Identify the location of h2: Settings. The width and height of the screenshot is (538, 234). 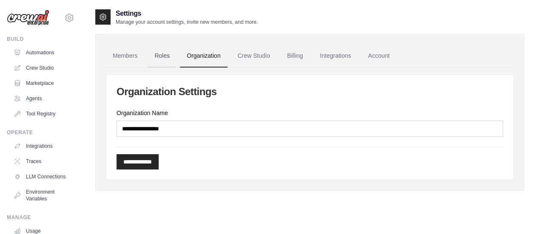
(187, 14).